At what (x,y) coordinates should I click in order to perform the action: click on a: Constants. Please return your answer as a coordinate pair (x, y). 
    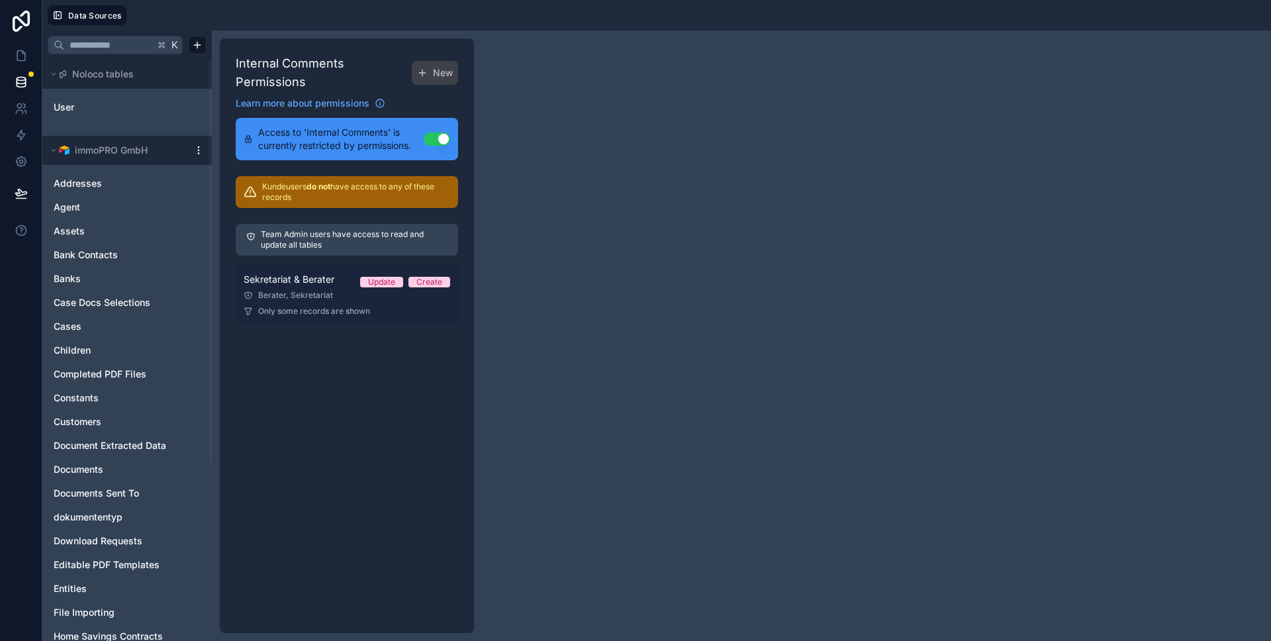
    Looking at the image, I should click on (114, 398).